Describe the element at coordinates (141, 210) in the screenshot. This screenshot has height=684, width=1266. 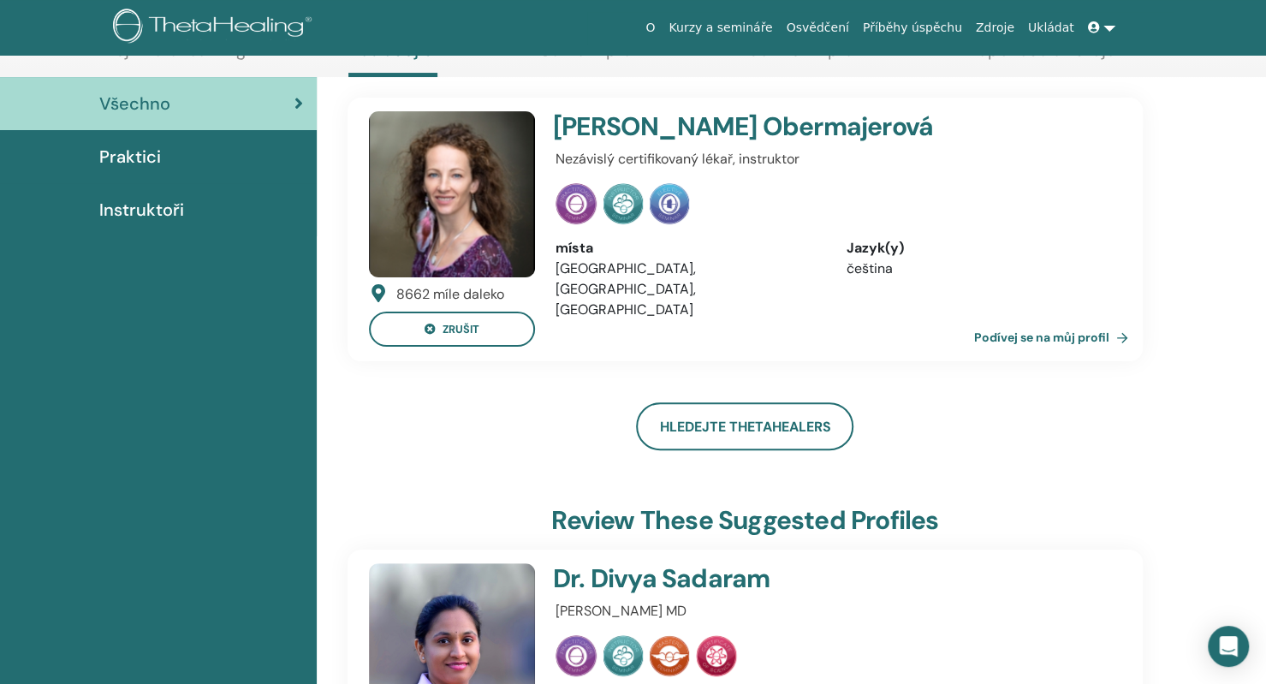
I see `span: Instruktoři` at that location.